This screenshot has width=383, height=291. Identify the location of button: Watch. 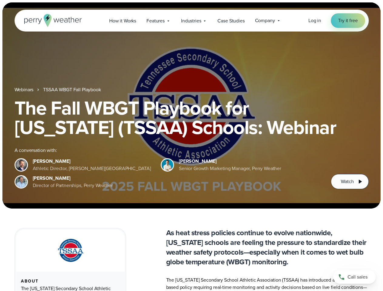
(349, 181).